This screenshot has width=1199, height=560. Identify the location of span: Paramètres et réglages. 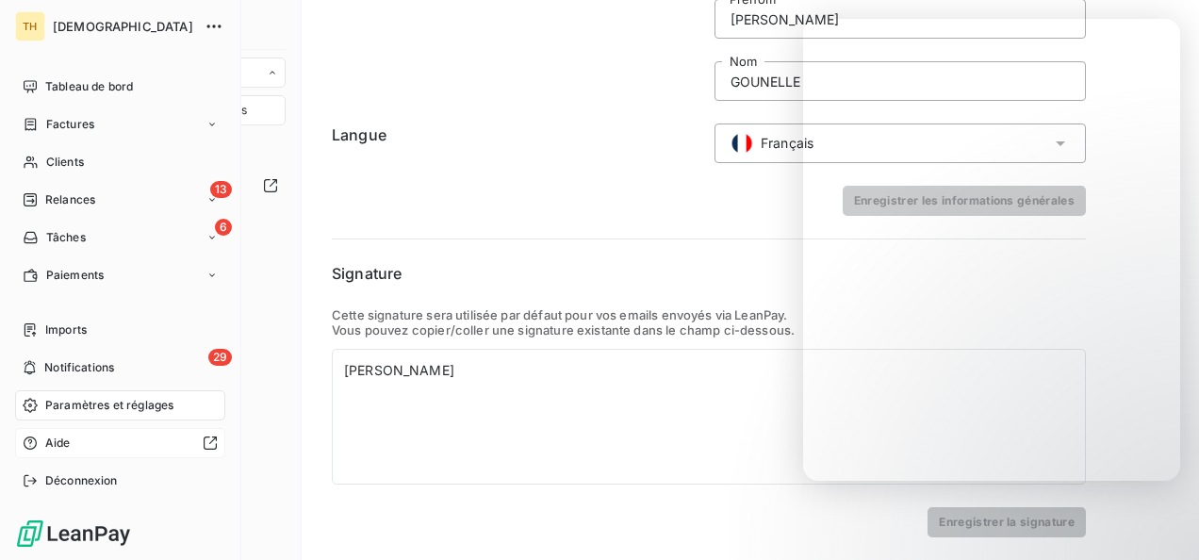
(109, 405).